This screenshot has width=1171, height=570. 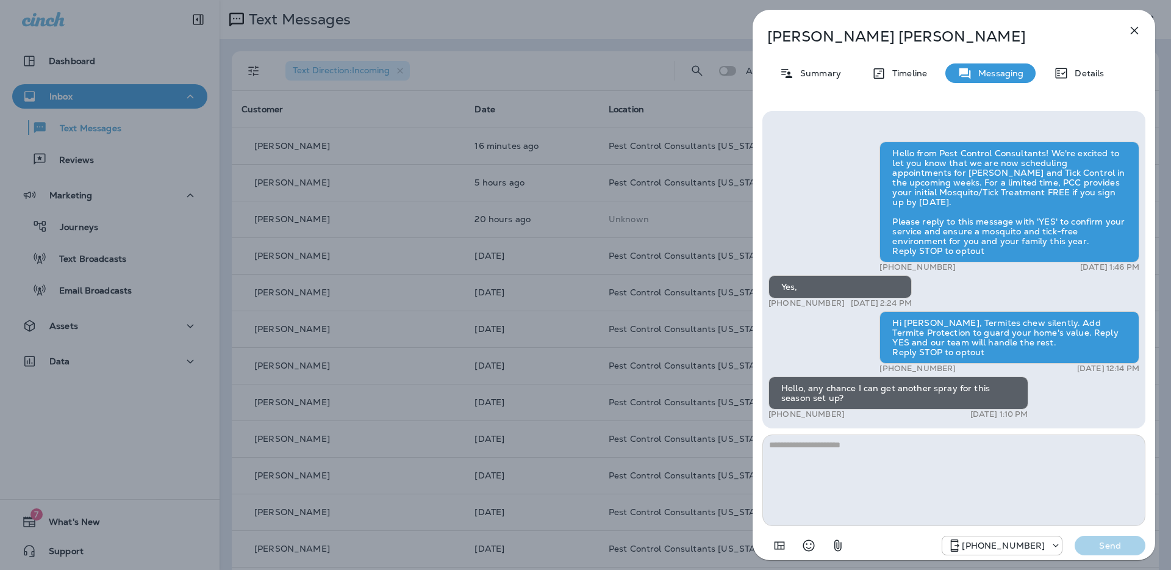 What do you see at coordinates (809, 545) in the screenshot?
I see `button: Select an emoji` at bounding box center [809, 545].